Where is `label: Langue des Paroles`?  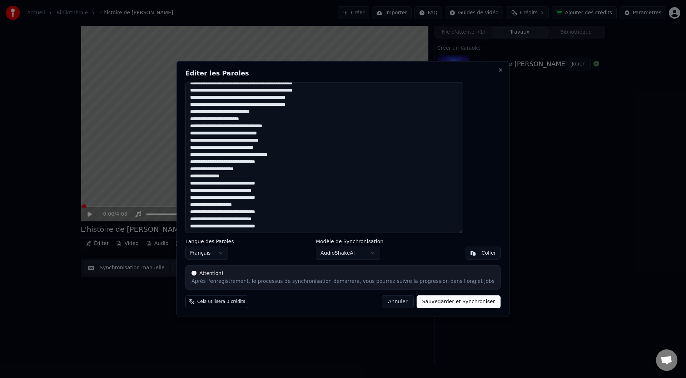 label: Langue des Paroles is located at coordinates (210, 241).